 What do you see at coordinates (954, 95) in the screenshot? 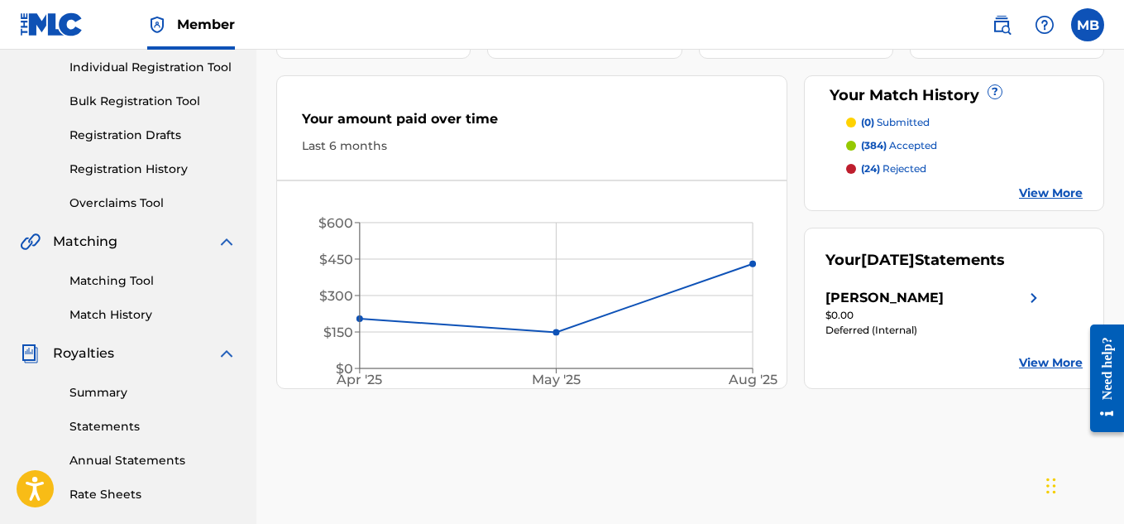
I see `div: Your Match History` at bounding box center [954, 95].